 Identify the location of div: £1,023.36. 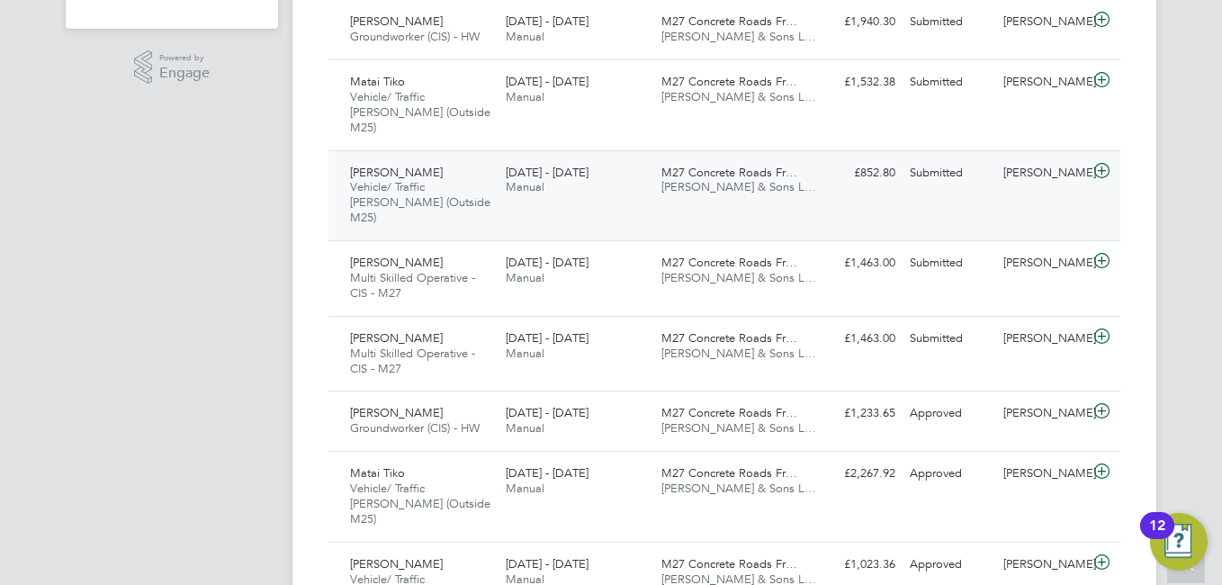
(856, 564).